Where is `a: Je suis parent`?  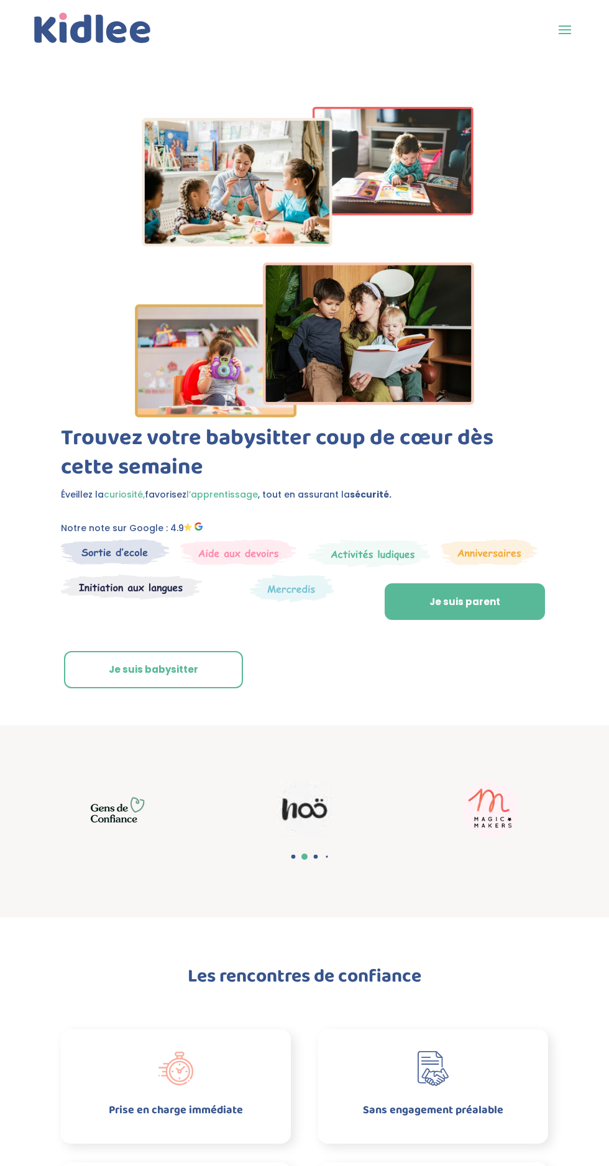
a: Je suis parent is located at coordinates (465, 602).